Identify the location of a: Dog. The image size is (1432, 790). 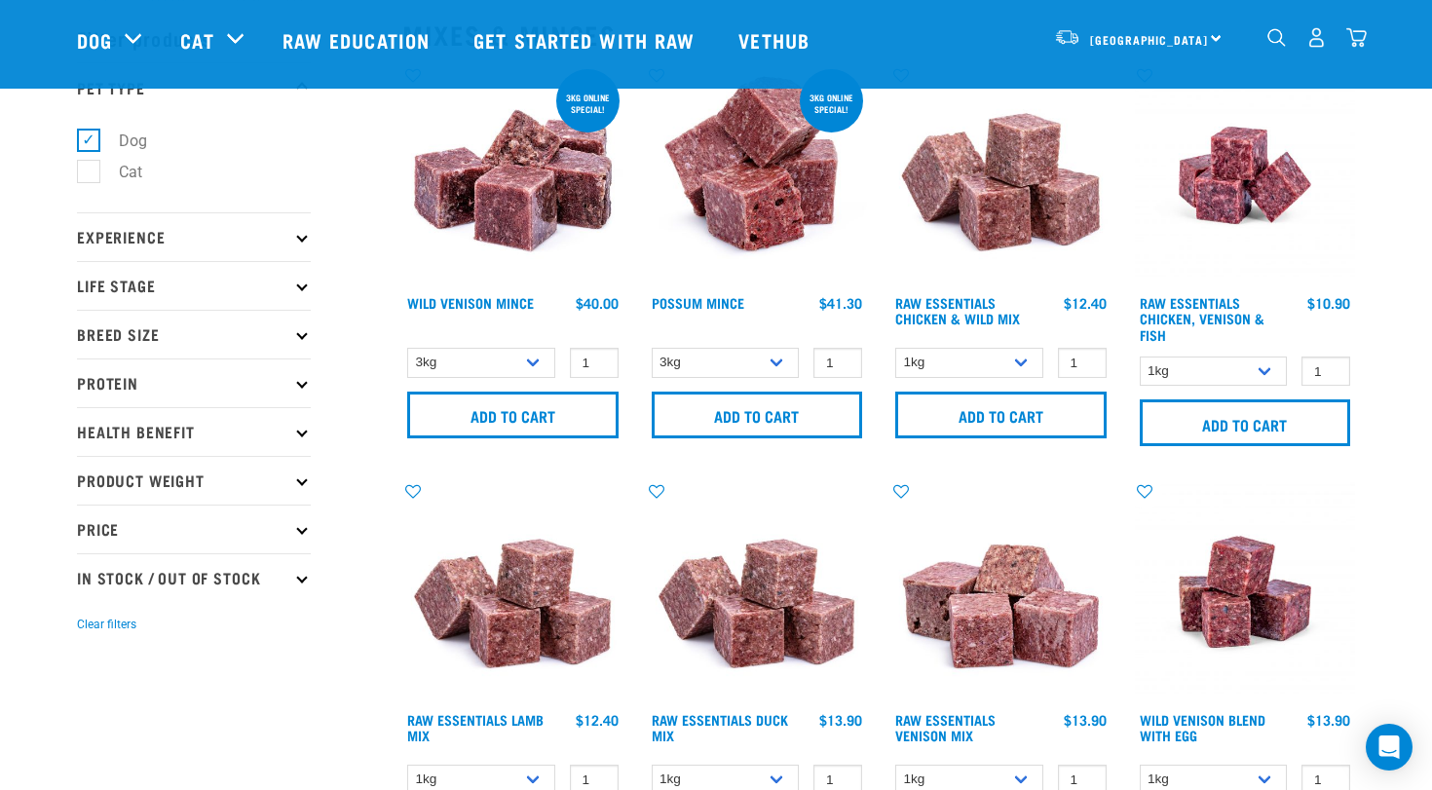
(94, 40).